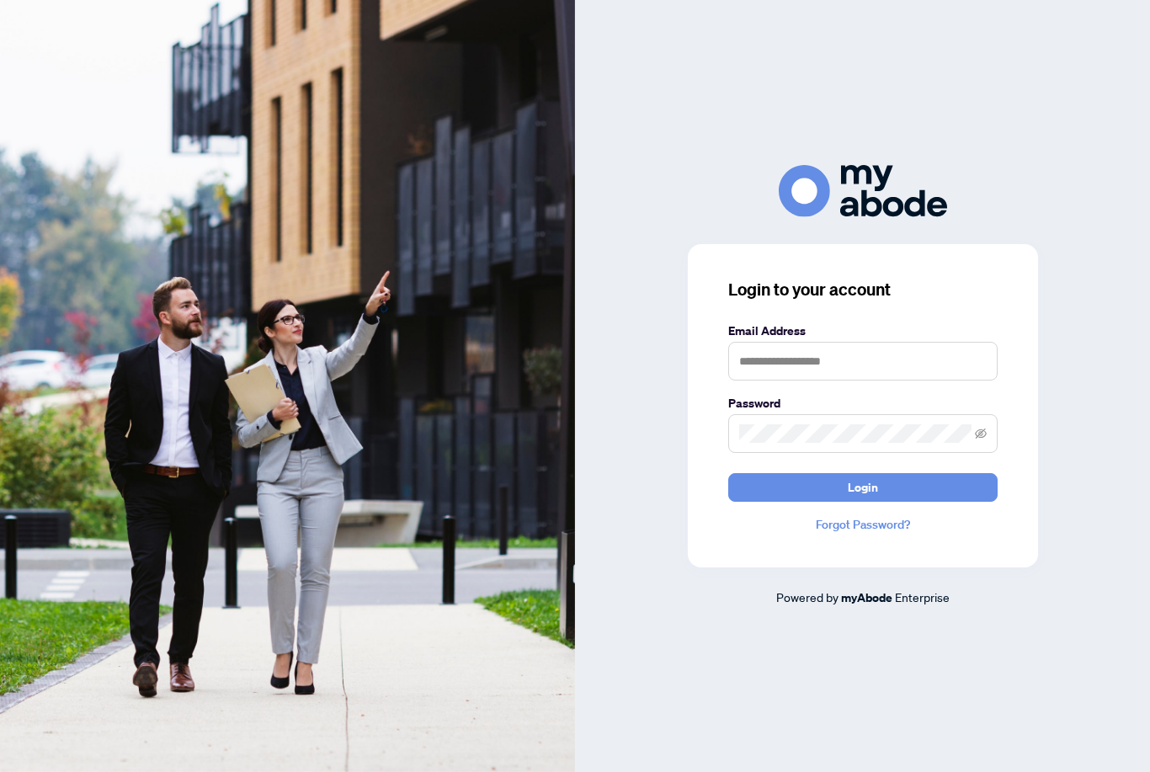  I want to click on span: eye-invisible, so click(980, 433).